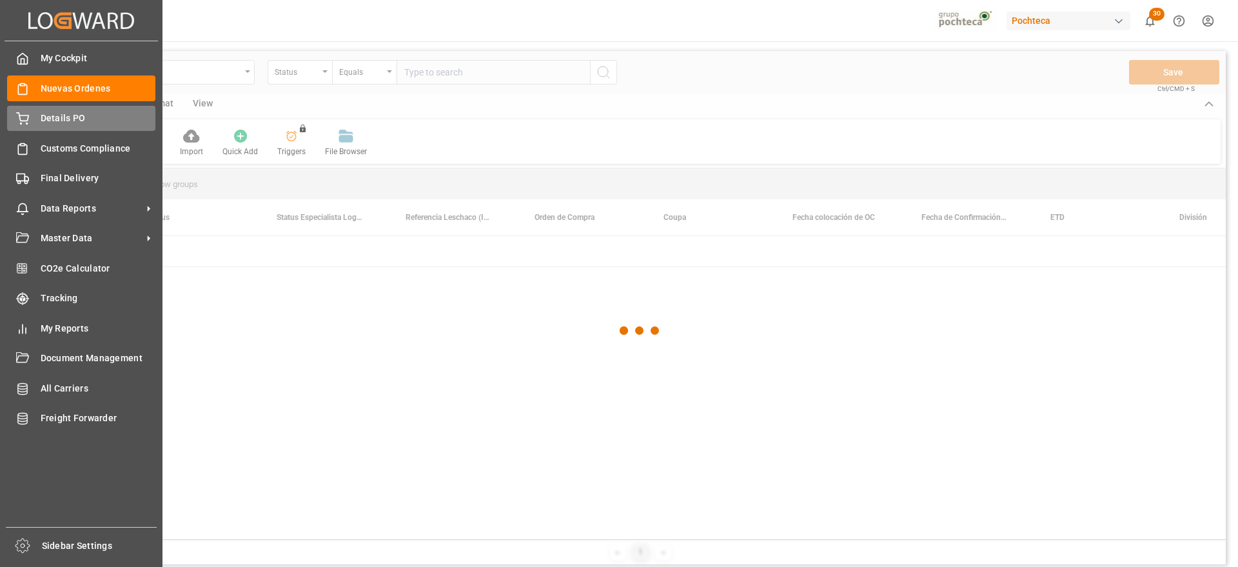  What do you see at coordinates (81, 148) in the screenshot?
I see `a: Customs Compliance` at bounding box center [81, 148].